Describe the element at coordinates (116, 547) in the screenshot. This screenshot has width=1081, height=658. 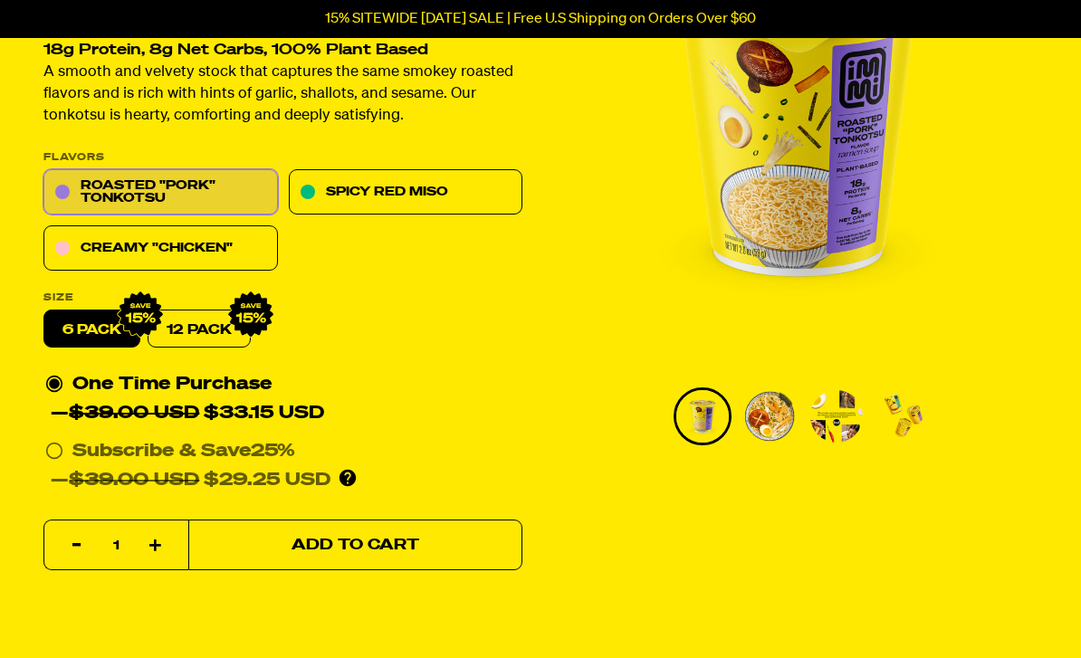
I see `input: quantity` at that location.